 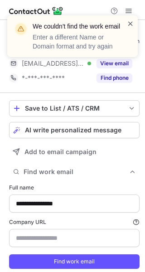 What do you see at coordinates (76, 172) in the screenshot?
I see `span: Find work email` at bounding box center [76, 172].